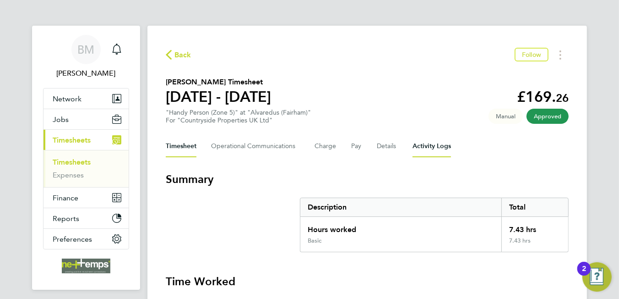 This screenshot has height=299, width=619. Describe the element at coordinates (401, 207) in the screenshot. I see `div: Description` at that location.